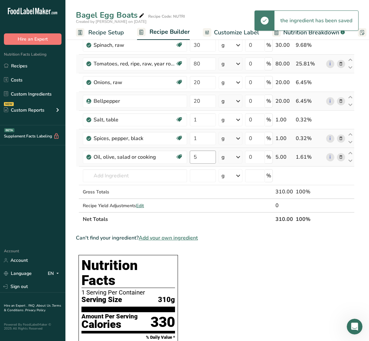  I want to click on a: Hire an Expert ., so click(15, 306).